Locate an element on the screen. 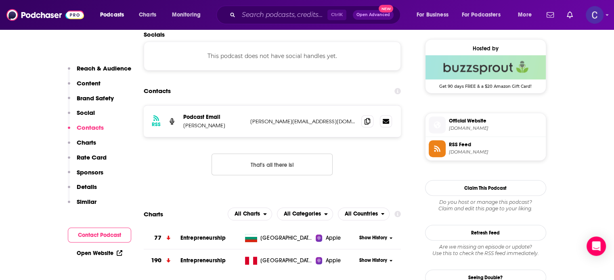 The image size is (614, 280). button: Contact Podcast is located at coordinates (99, 235).